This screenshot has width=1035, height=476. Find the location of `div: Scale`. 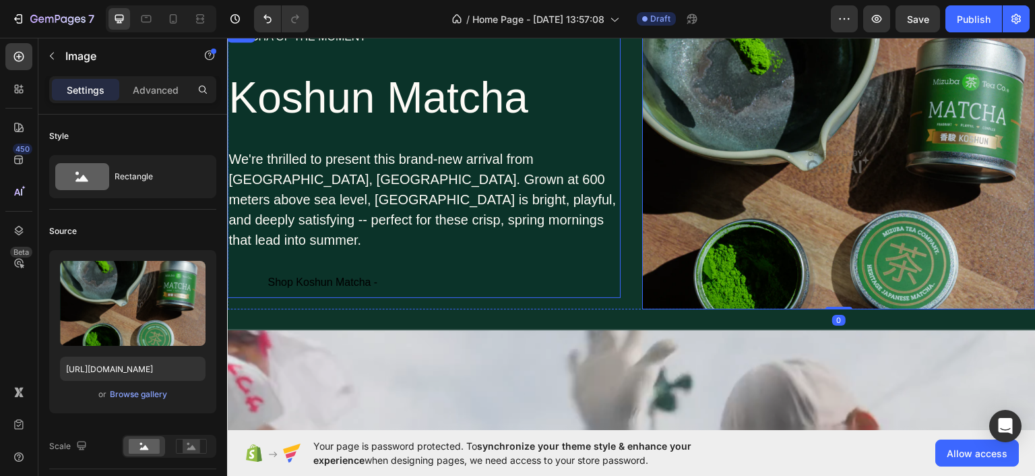

div: Scale is located at coordinates (69, 446).